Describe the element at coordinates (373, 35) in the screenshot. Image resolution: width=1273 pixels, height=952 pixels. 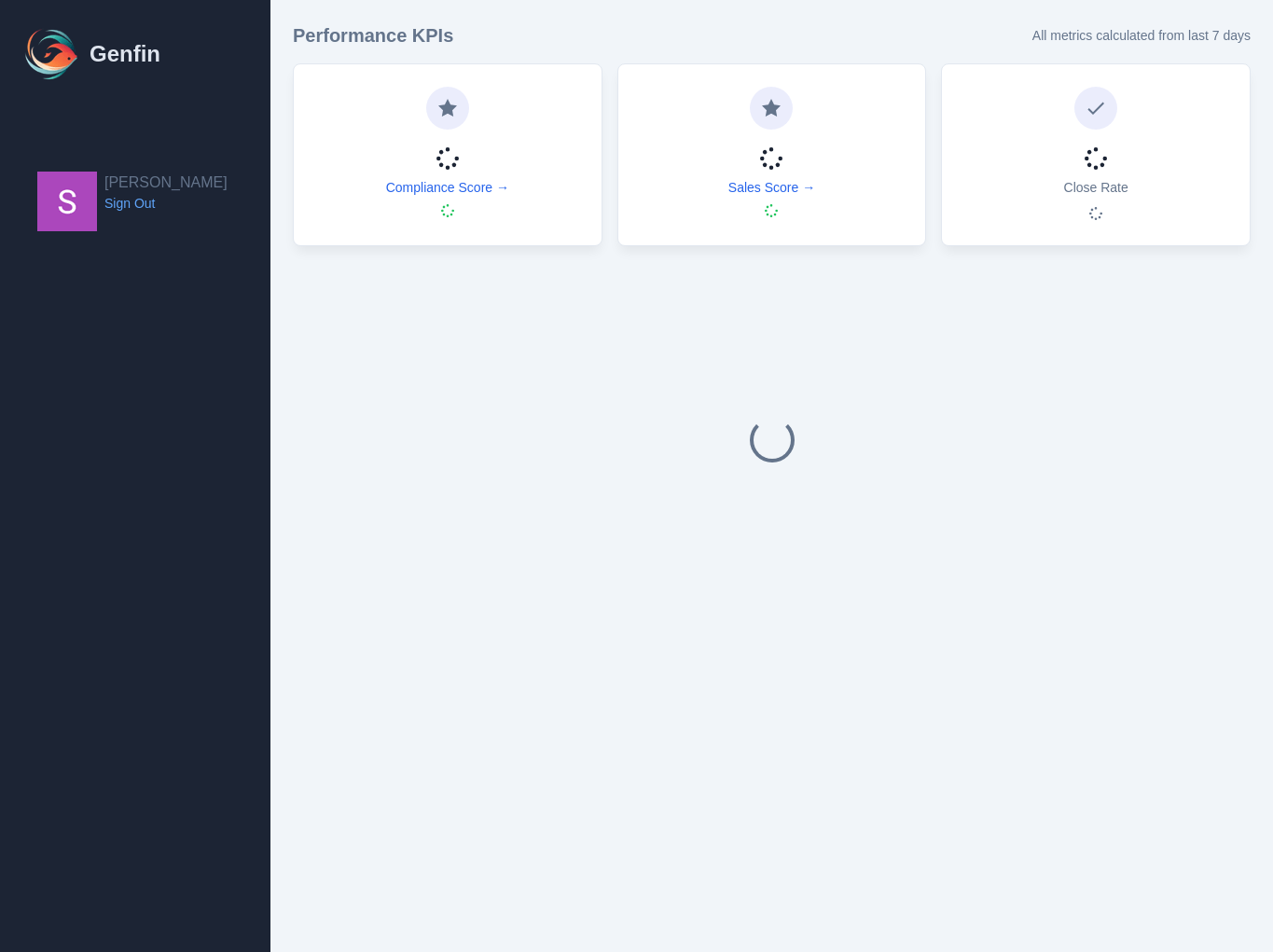
I see `h3: Performance KPIs` at that location.